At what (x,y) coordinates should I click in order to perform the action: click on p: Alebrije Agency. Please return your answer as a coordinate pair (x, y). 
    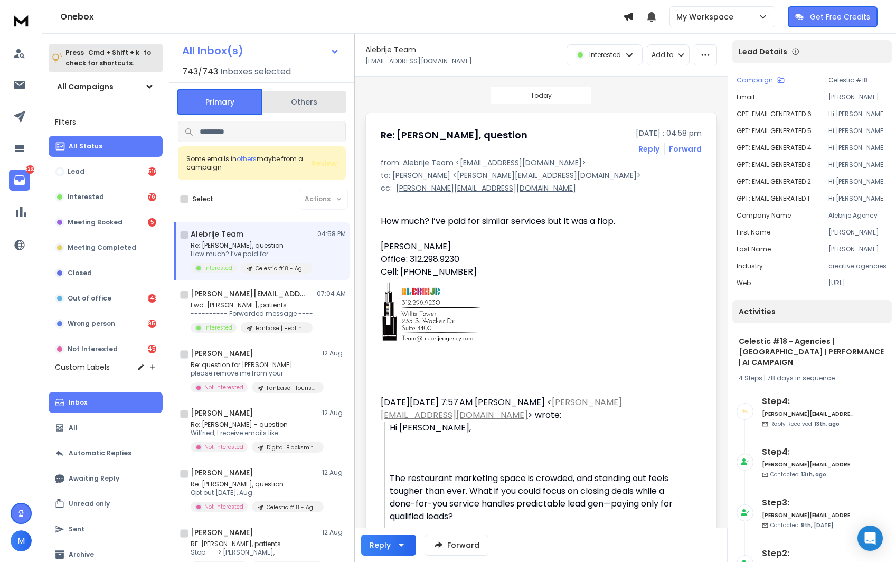
    Looking at the image, I should click on (858, 215).